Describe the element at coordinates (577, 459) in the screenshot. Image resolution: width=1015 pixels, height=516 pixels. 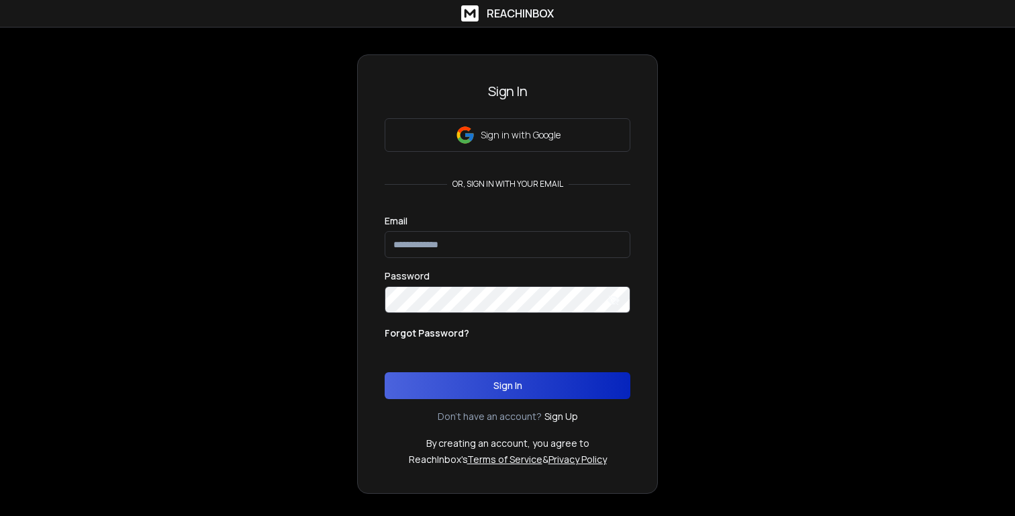
I see `a: Privacy Policy` at that location.